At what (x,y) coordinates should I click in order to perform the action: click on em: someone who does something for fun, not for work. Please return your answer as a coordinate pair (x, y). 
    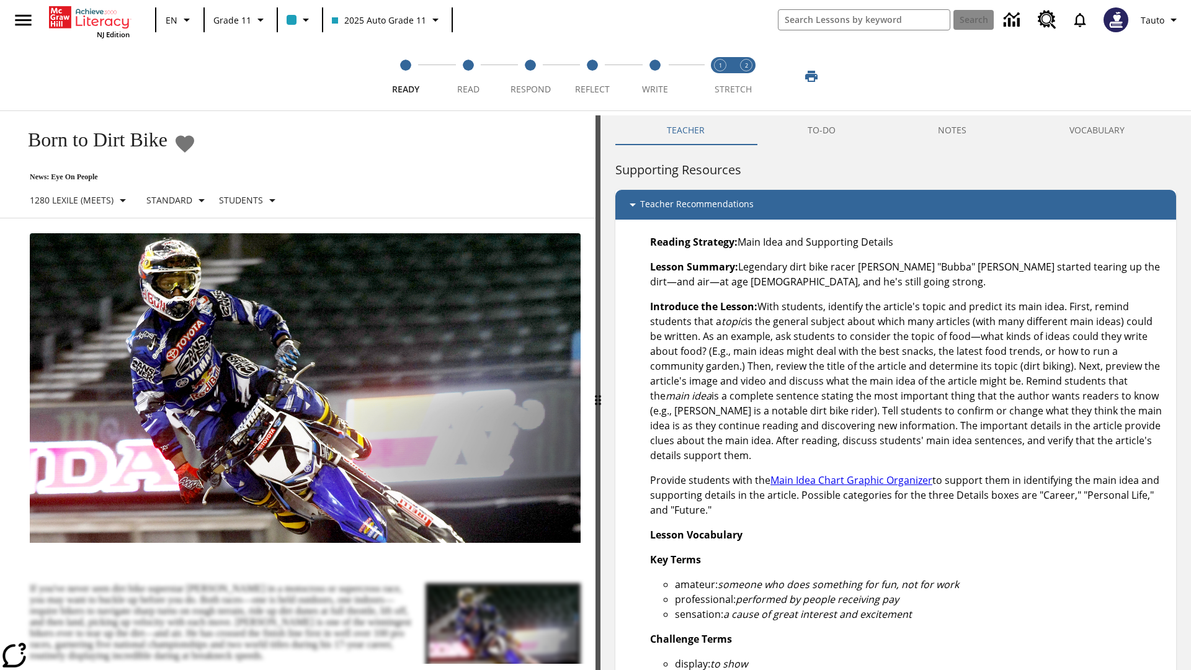
    Looking at the image, I should click on (838, 585).